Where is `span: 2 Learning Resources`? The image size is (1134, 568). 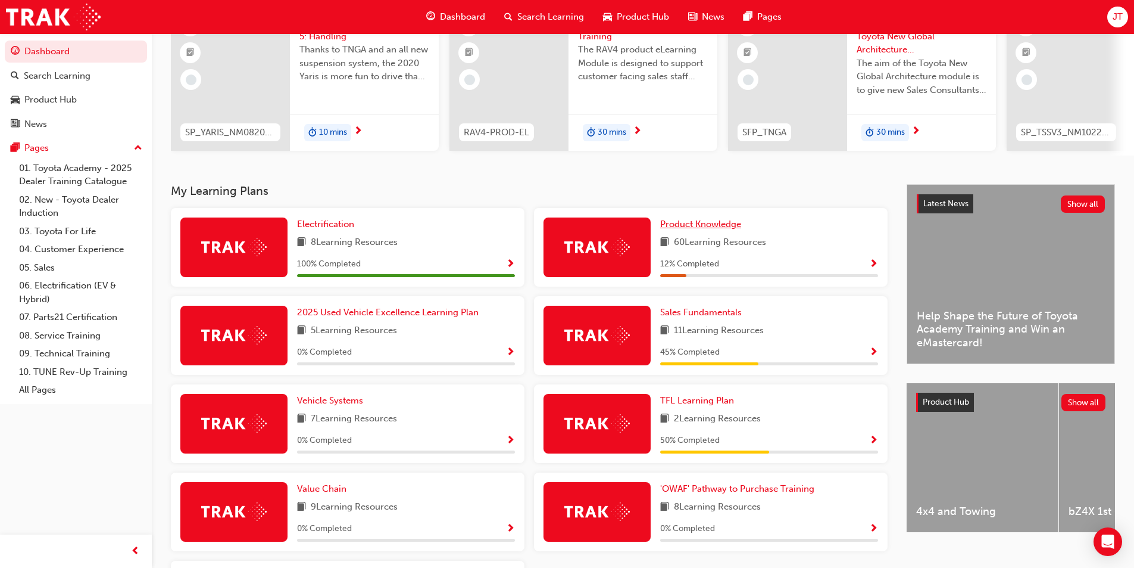
span: 2 Learning Resources is located at coordinates (718, 419).